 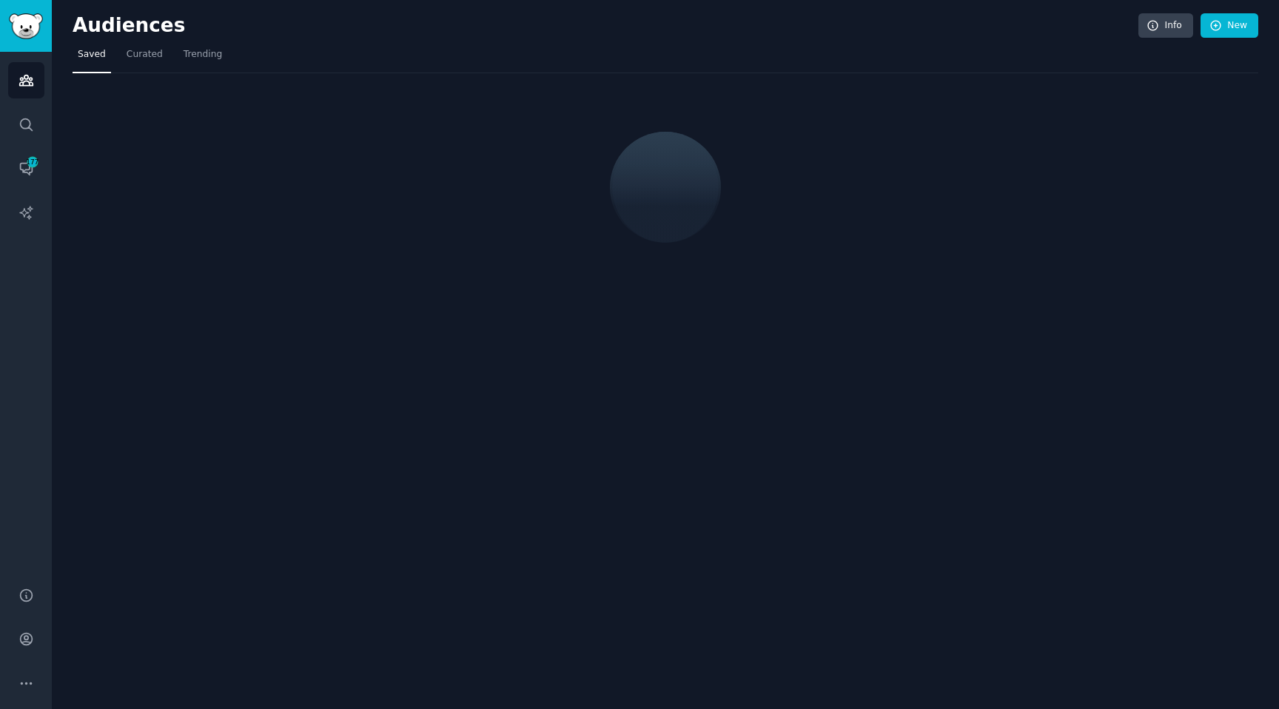 What do you see at coordinates (26, 26) in the screenshot?
I see `img: GummySearch logo` at bounding box center [26, 26].